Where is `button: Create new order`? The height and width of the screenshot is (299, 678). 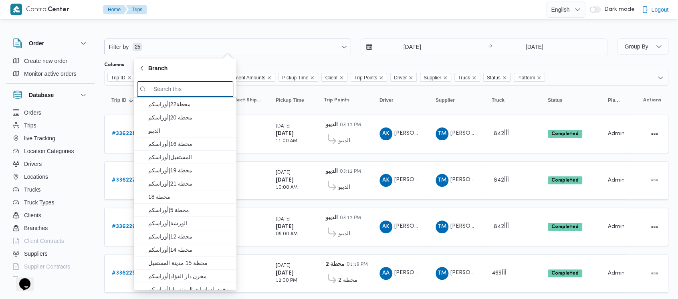 button: Create new order is located at coordinates (50, 61).